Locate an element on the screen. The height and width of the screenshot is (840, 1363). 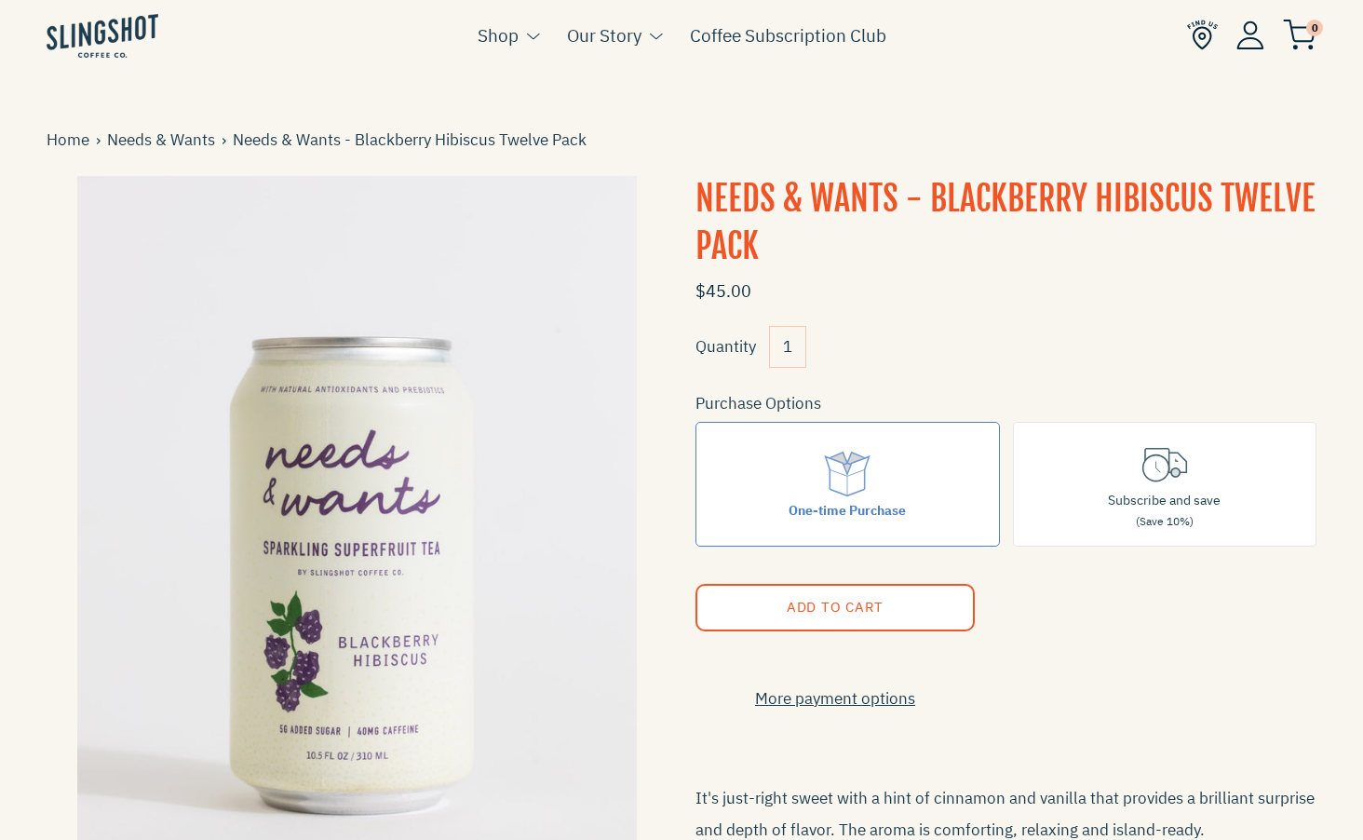
a: Our Story is located at coordinates (604, 35).